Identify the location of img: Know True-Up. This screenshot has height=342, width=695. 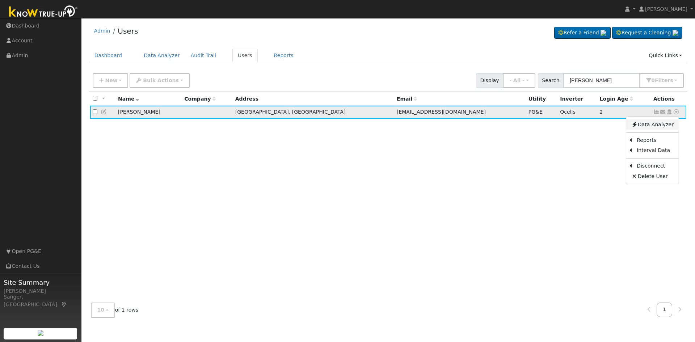
(43, 12).